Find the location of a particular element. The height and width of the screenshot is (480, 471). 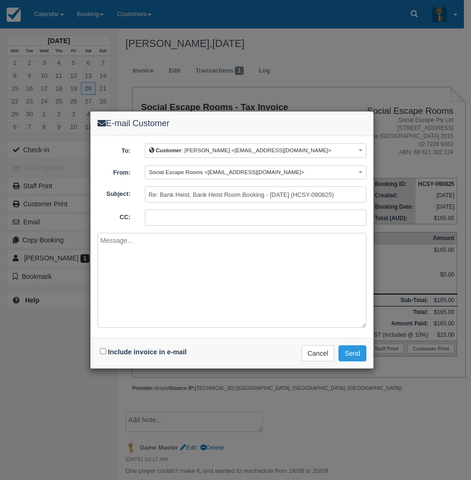

label: To: is located at coordinates (114, 149).